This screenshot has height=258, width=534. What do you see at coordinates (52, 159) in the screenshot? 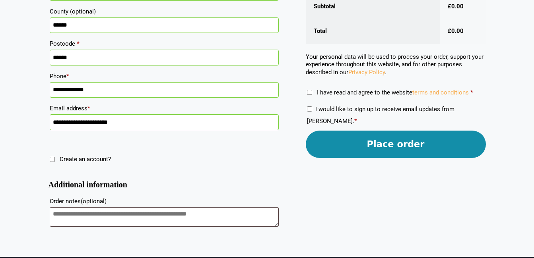
I see `input: Create an account?` at bounding box center [52, 159].